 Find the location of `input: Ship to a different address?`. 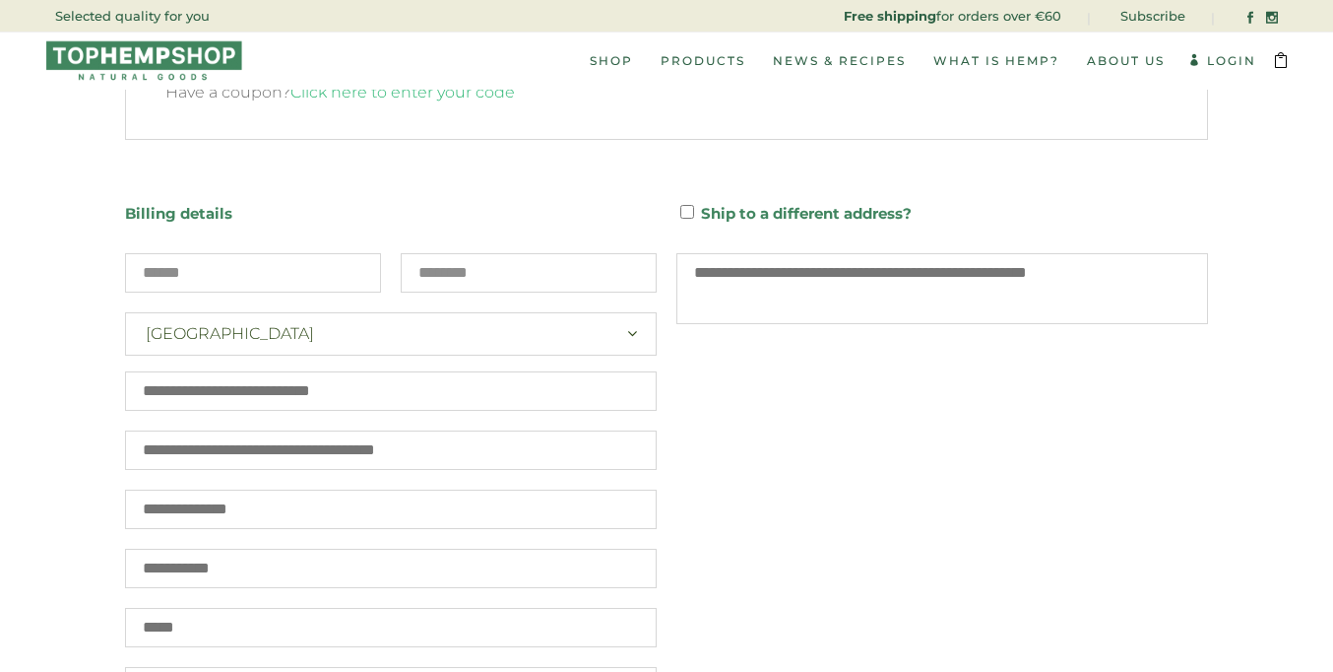

input: Ship to a different address? is located at coordinates (687, 212).